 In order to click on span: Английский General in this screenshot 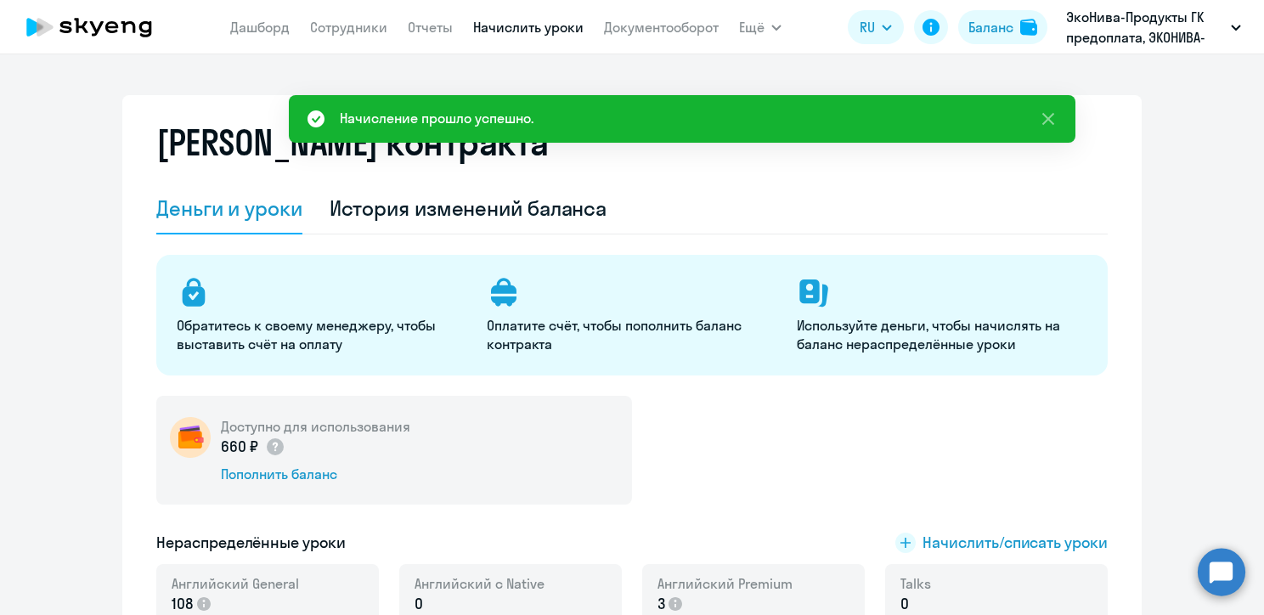, I will do `click(235, 584)`.